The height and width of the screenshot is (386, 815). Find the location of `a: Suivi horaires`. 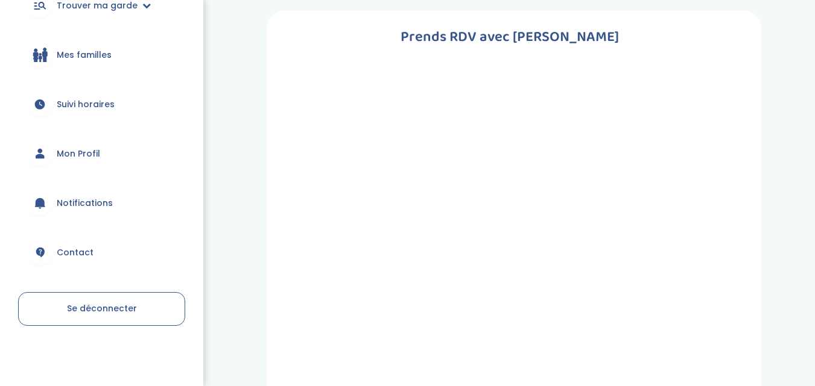

a: Suivi horaires is located at coordinates (101, 104).